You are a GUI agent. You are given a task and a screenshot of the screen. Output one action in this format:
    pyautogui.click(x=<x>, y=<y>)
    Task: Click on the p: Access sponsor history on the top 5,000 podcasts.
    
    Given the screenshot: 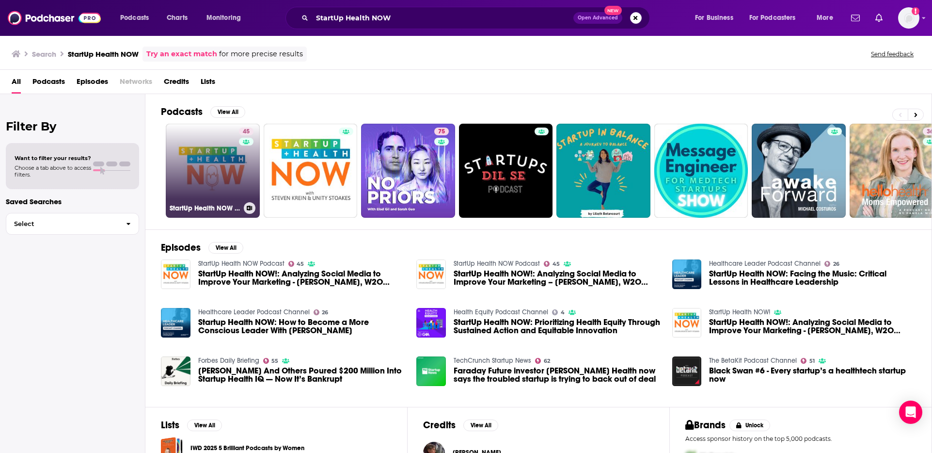 What is the action you would take?
    pyautogui.click(x=800, y=438)
    